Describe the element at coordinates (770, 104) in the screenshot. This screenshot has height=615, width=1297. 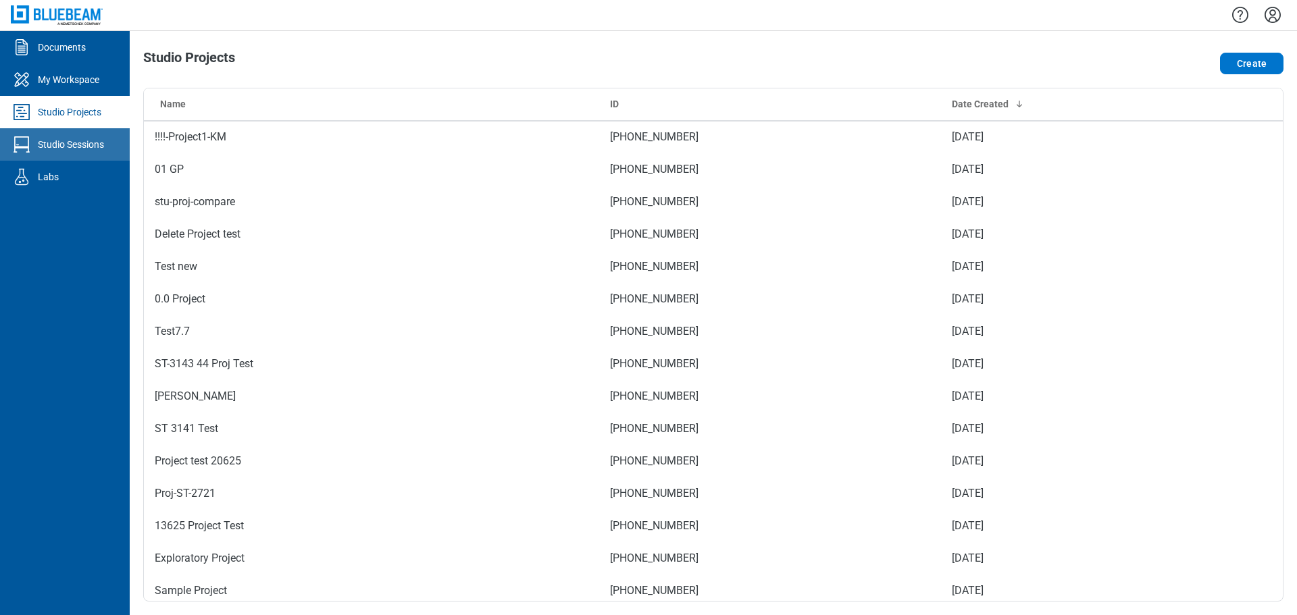
I see `div: ID` at that location.